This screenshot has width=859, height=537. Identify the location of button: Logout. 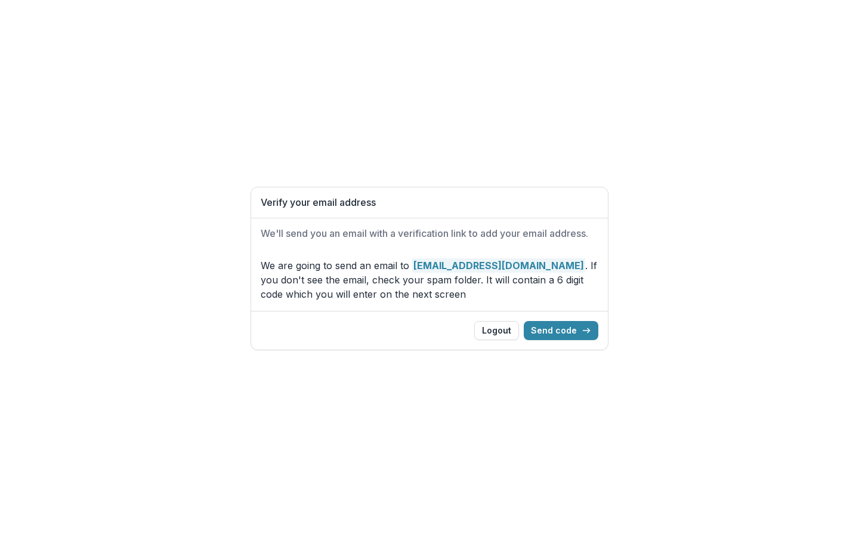
(496, 330).